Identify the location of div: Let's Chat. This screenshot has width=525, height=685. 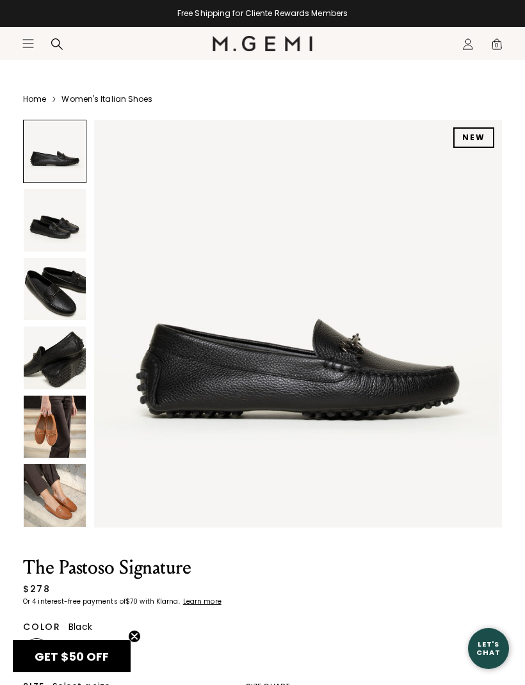
(488, 648).